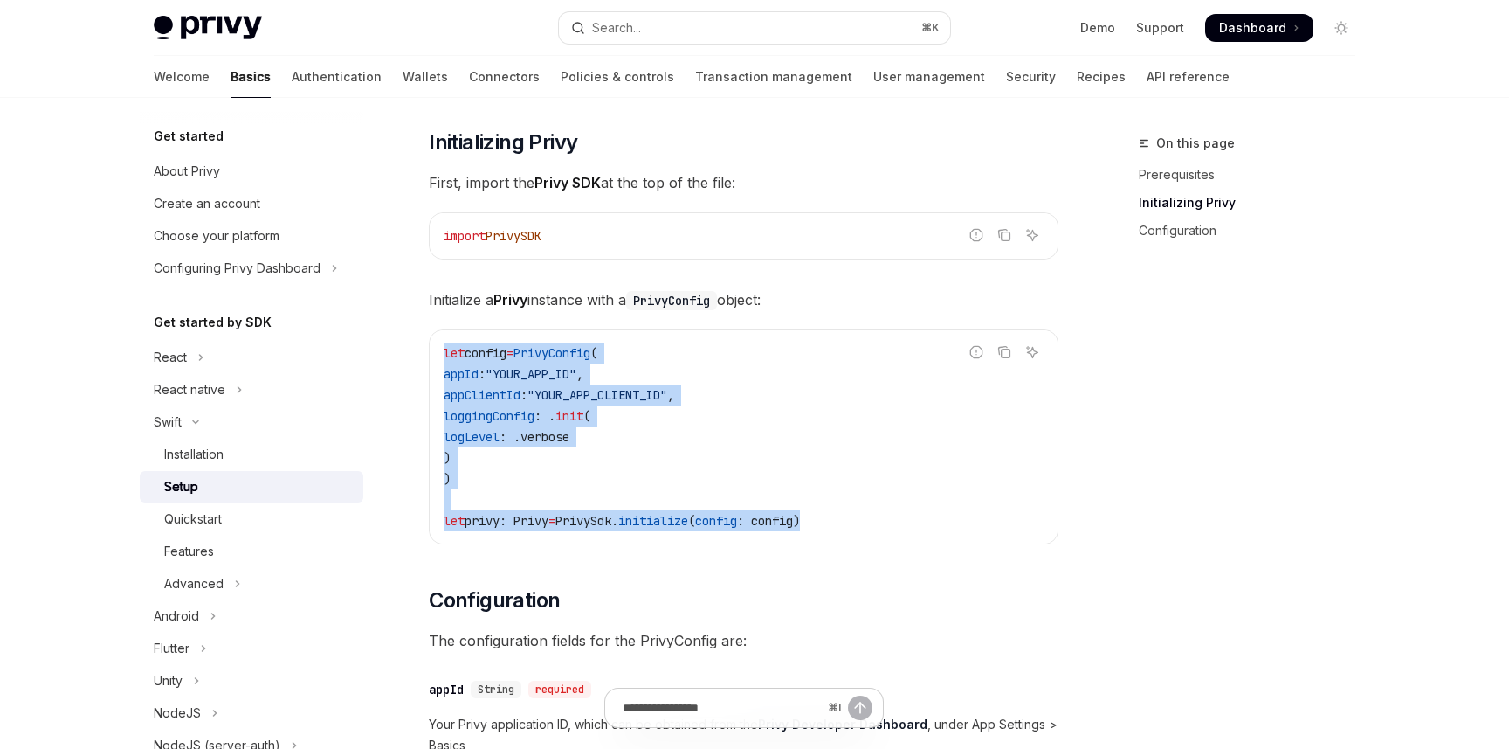 The height and width of the screenshot is (749, 1509). What do you see at coordinates (755, 28) in the screenshot?
I see `button: Open search` at bounding box center [755, 28].